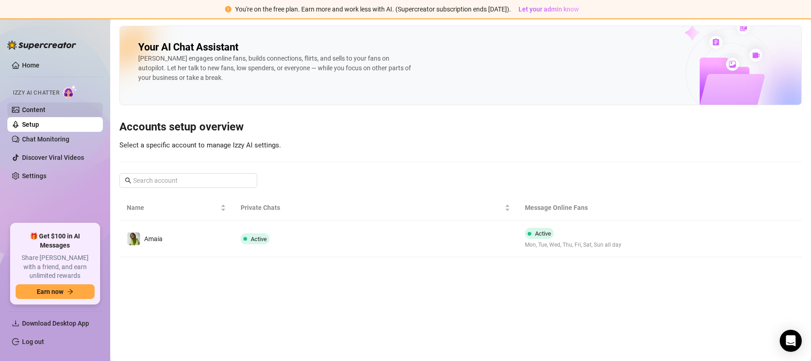  What do you see at coordinates (42, 45) in the screenshot?
I see `img: logo-BBDzfeDw.svg` at bounding box center [42, 45].